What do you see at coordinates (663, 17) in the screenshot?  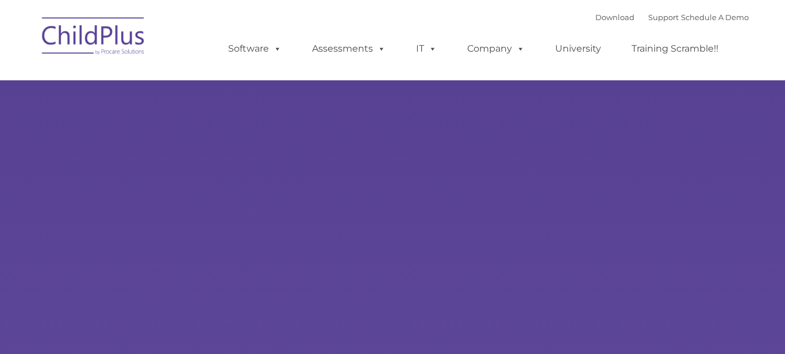 I see `a: Support` at bounding box center [663, 17].